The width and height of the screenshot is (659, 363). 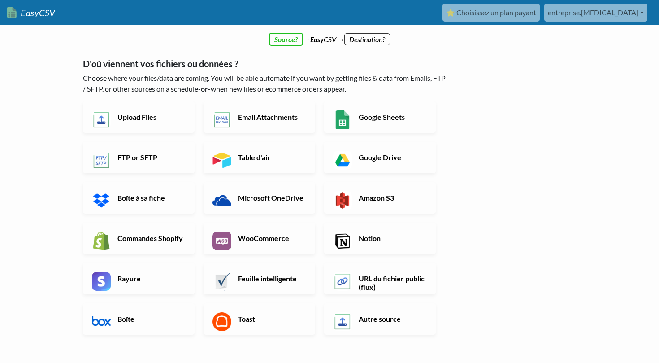 I want to click on a: Autre source, so click(x=380, y=319).